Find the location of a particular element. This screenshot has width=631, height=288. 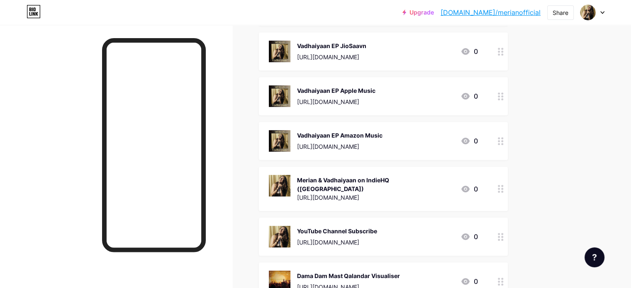

div: Dama Dam Mast Qalandar Visualiser is located at coordinates (348, 276).